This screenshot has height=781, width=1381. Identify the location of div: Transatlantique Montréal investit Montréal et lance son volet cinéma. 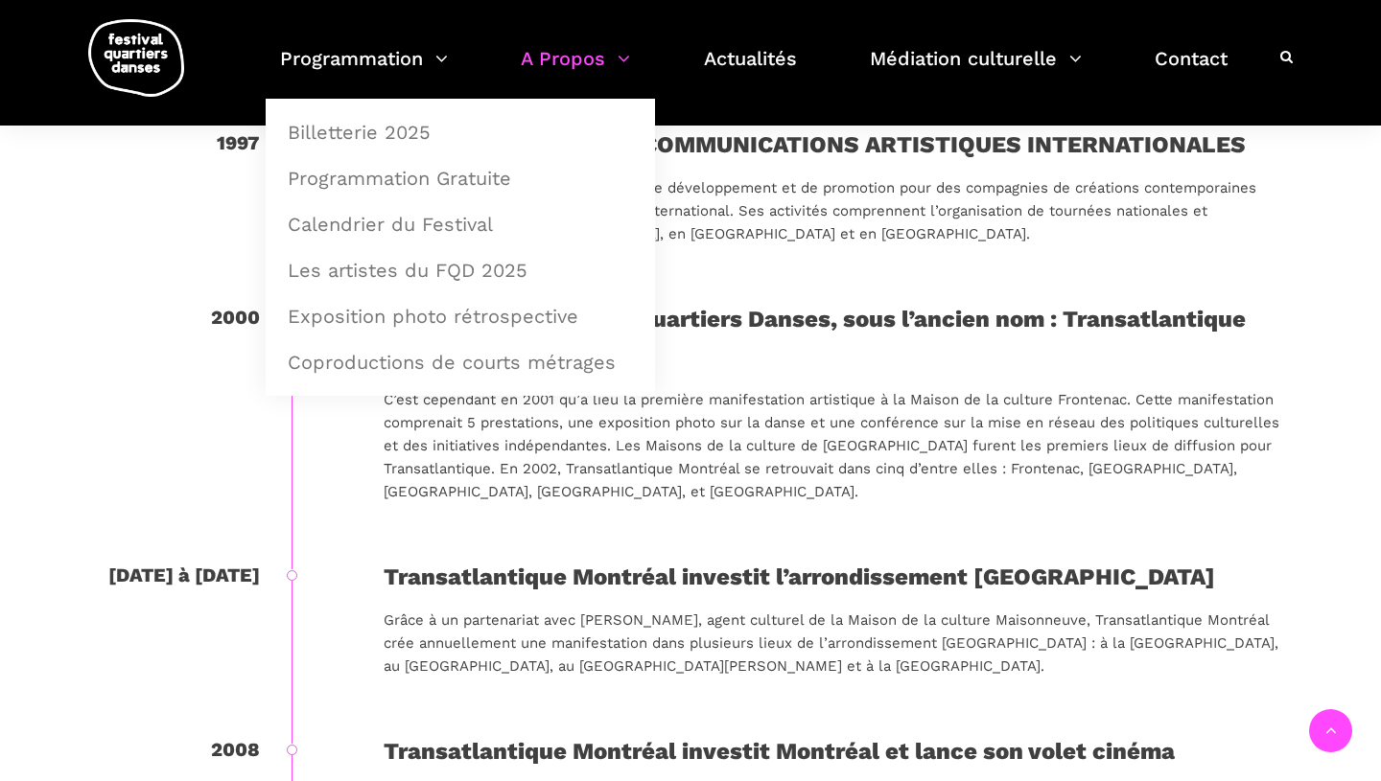
(834, 752).